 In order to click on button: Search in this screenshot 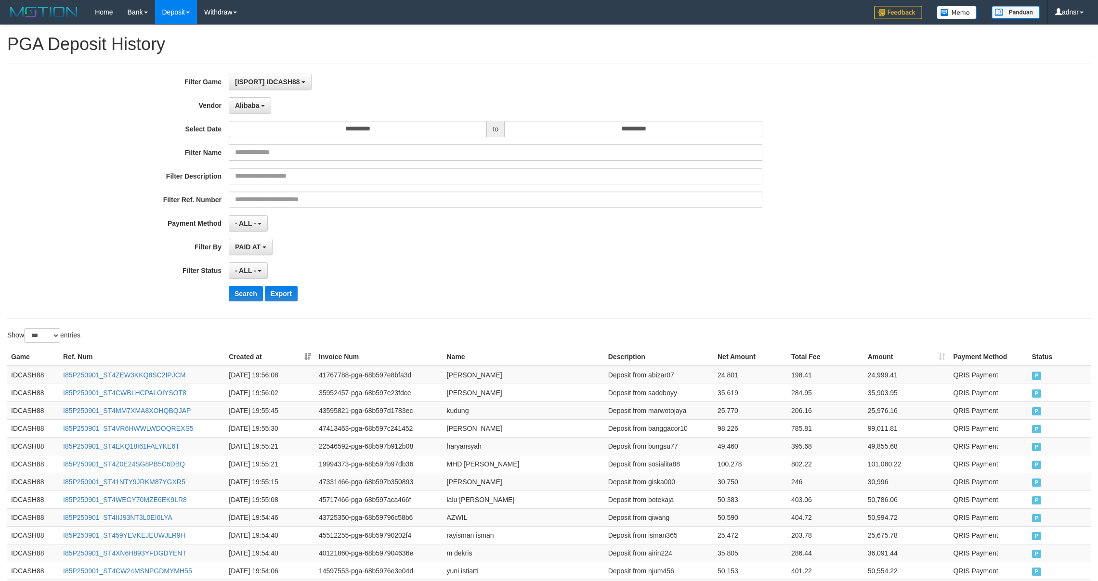, I will do `click(246, 294)`.